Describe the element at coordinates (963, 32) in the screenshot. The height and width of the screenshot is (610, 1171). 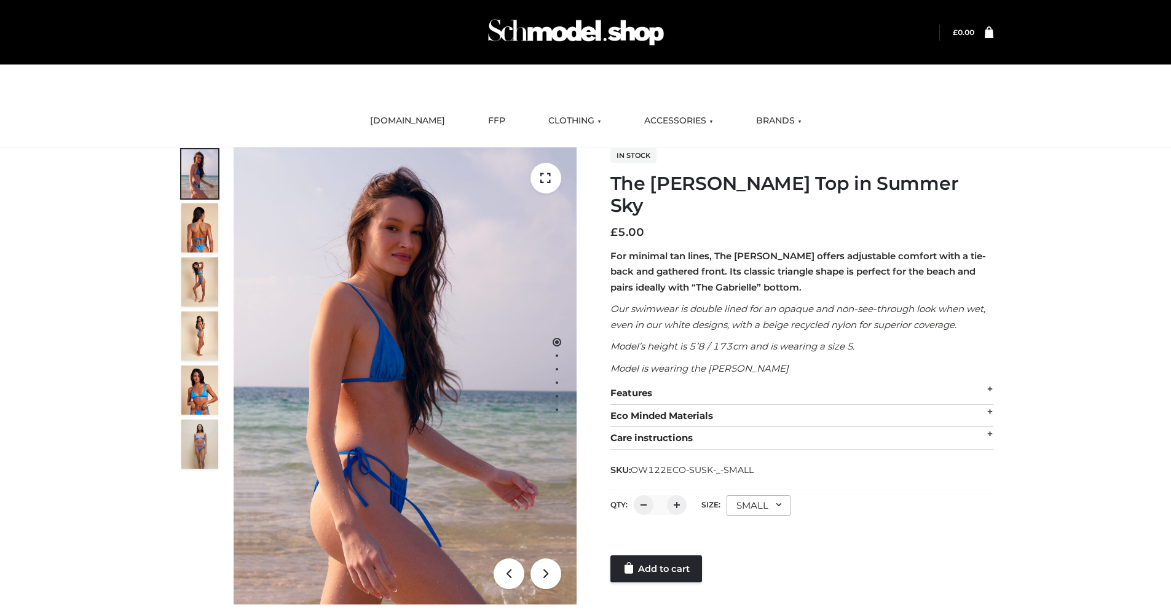
I see `a: £0.00` at that location.